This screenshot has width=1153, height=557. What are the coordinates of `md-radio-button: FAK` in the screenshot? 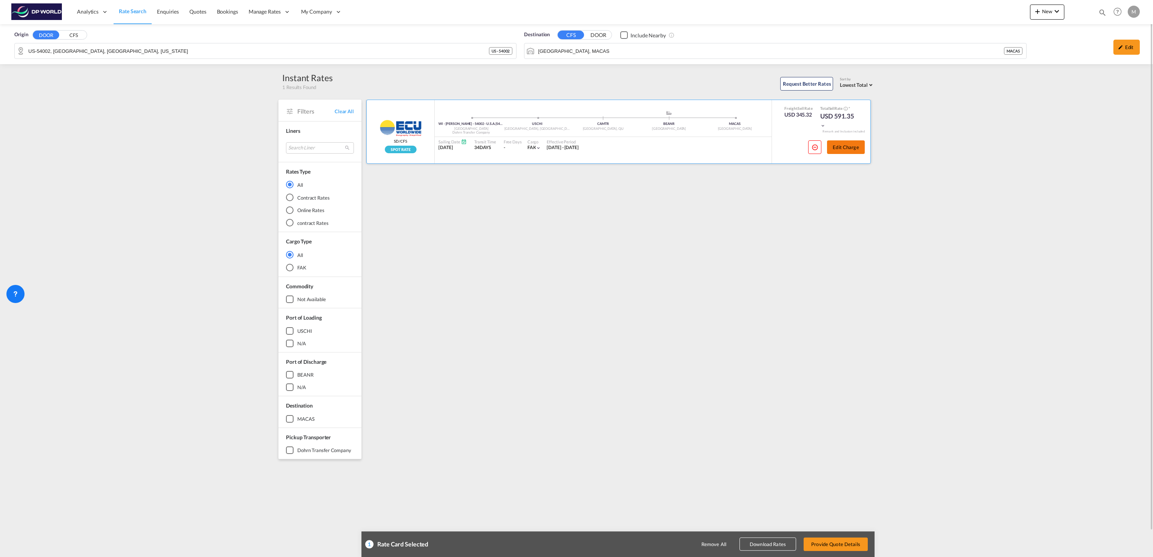 It's located at (320, 267).